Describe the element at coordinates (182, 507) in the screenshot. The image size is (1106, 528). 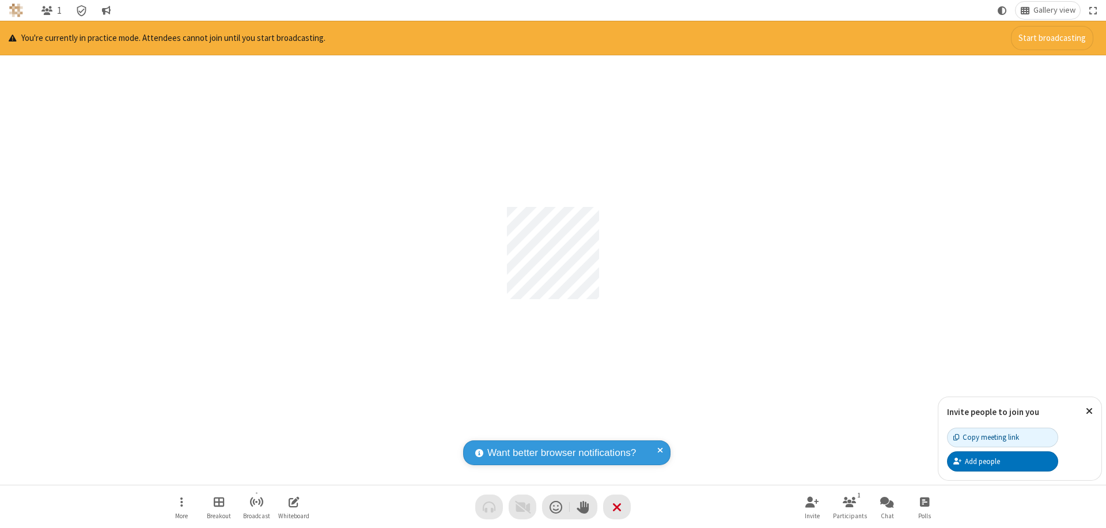
I see `button: Open menu` at that location.